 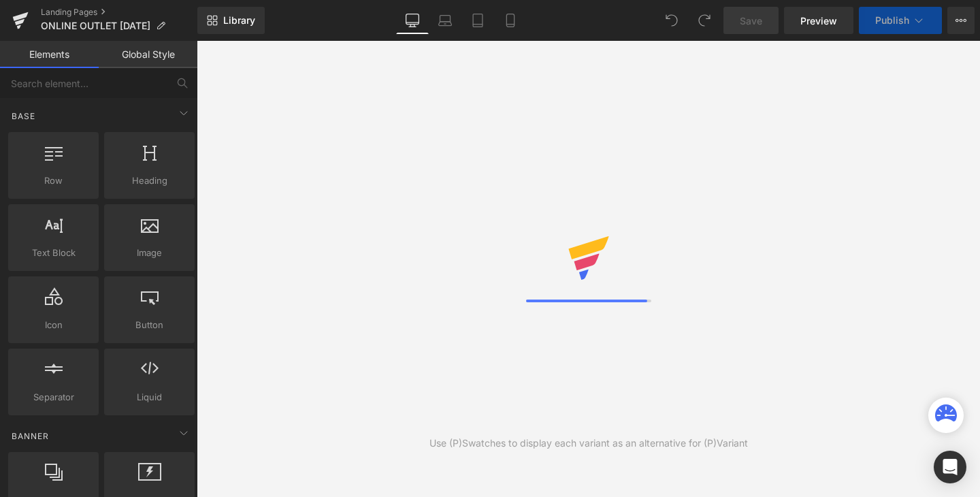 What do you see at coordinates (704, 20) in the screenshot?
I see `button: Redo` at bounding box center [704, 20].